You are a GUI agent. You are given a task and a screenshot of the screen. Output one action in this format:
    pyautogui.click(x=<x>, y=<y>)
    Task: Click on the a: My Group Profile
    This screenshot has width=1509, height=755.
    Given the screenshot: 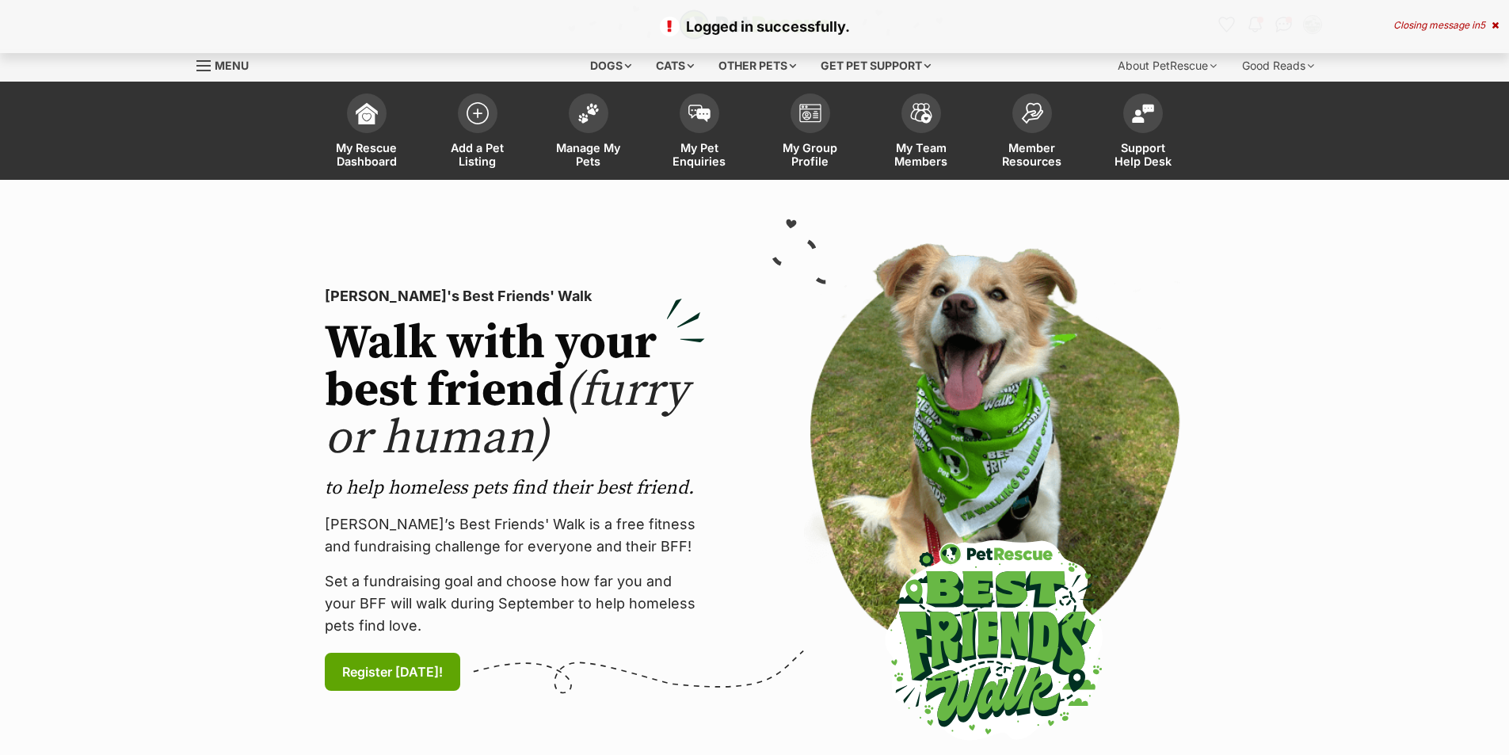 What is the action you would take?
    pyautogui.click(x=810, y=132)
    